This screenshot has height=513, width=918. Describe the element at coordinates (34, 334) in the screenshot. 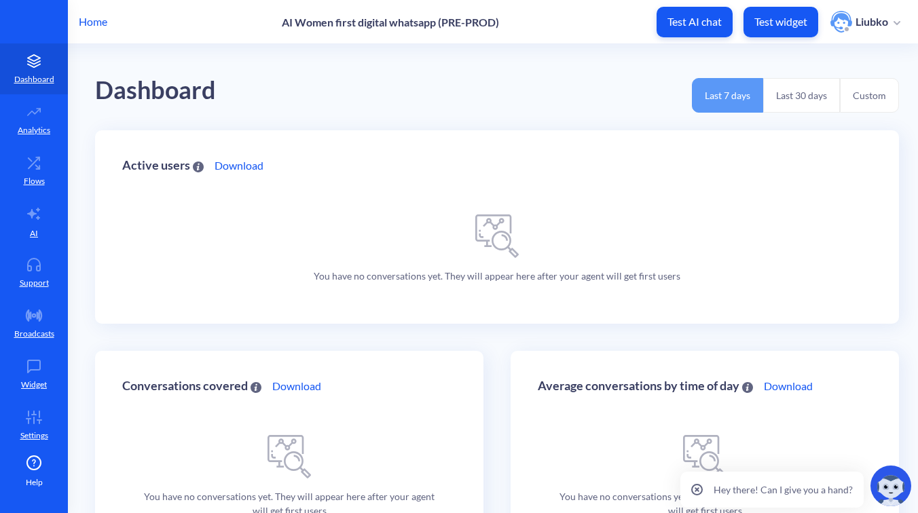

I see `p: Broadcasts` at that location.